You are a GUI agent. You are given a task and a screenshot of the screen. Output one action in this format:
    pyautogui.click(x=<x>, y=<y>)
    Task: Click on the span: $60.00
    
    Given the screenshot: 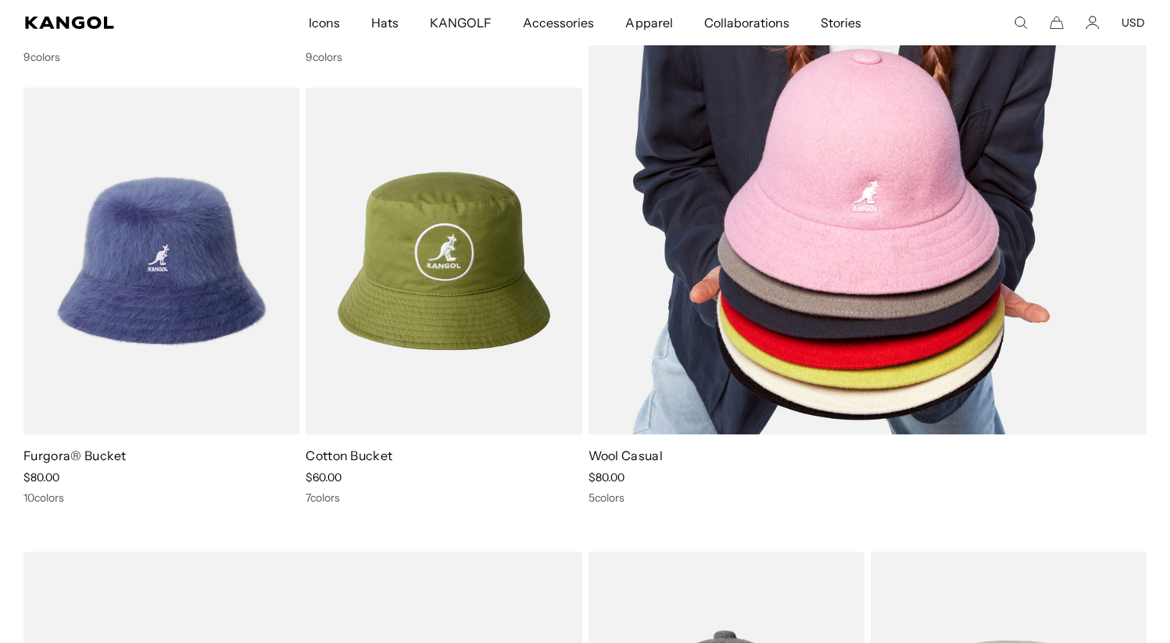 What is the action you would take?
    pyautogui.click(x=323, y=477)
    